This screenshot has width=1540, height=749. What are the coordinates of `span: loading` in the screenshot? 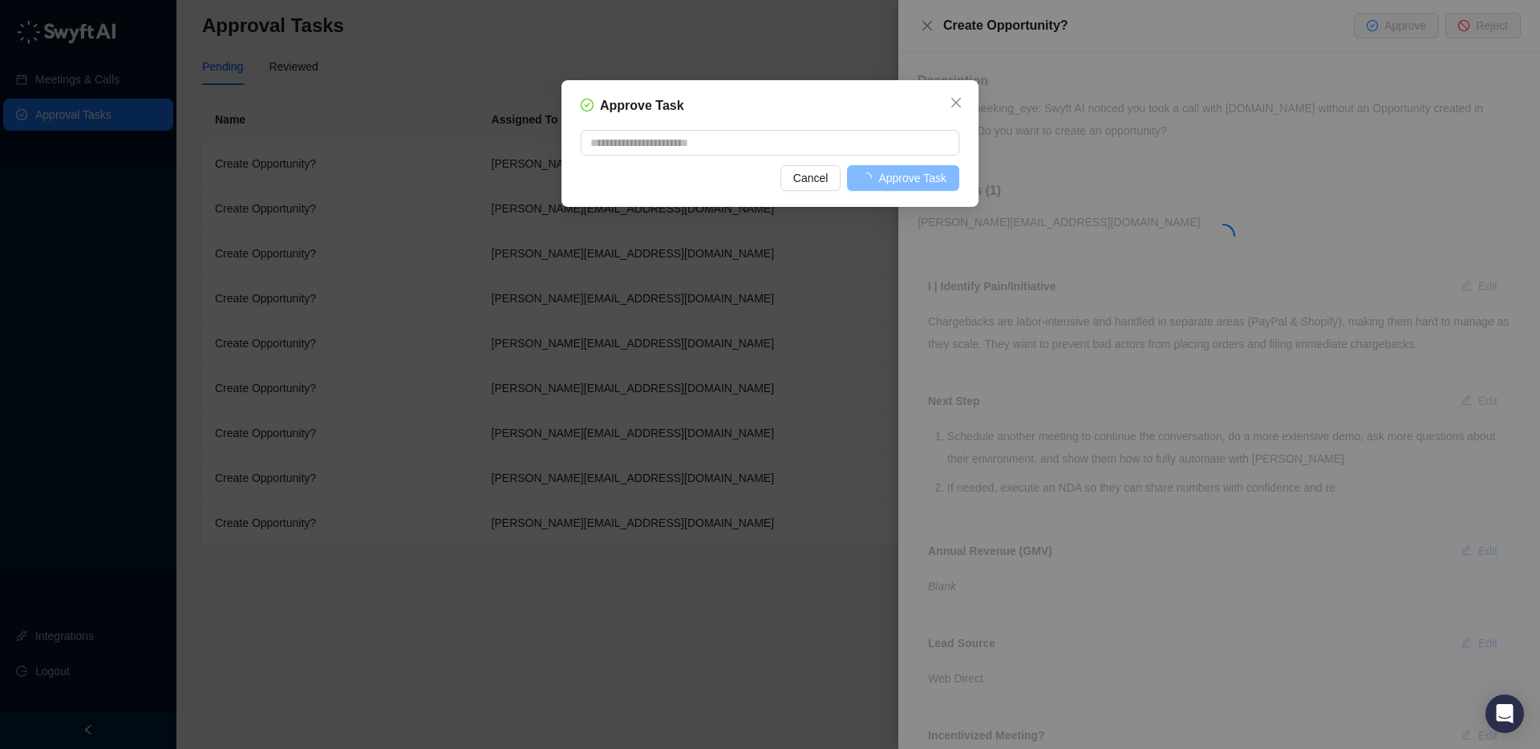 It's located at (866, 178).